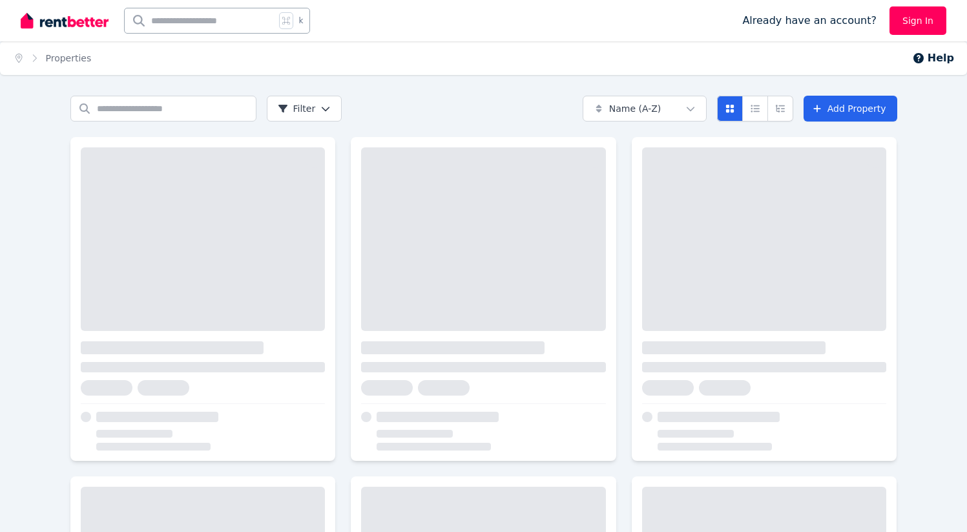 This screenshot has width=967, height=532. I want to click on button: Filter, so click(304, 109).